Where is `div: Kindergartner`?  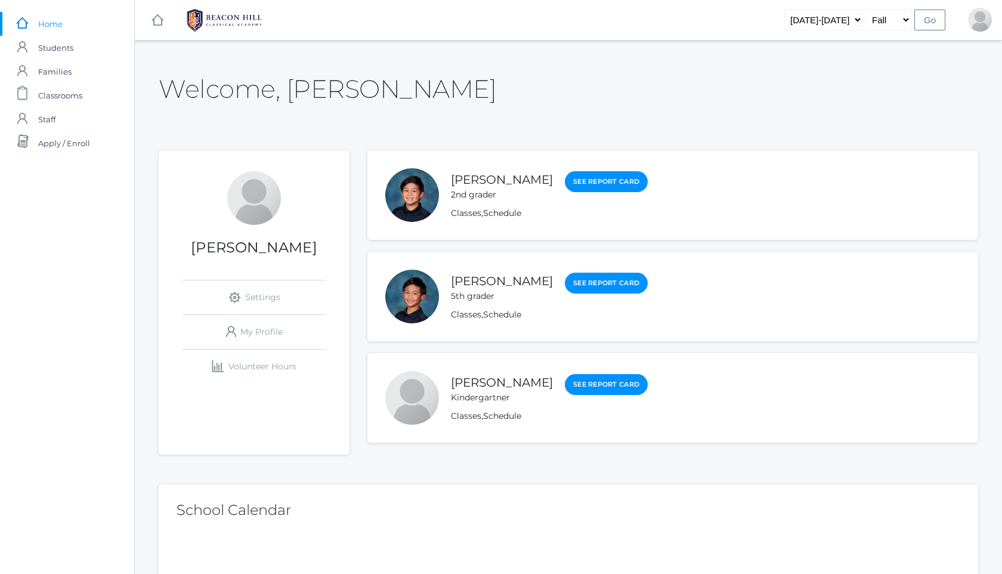
div: Kindergartner is located at coordinates (501, 397).